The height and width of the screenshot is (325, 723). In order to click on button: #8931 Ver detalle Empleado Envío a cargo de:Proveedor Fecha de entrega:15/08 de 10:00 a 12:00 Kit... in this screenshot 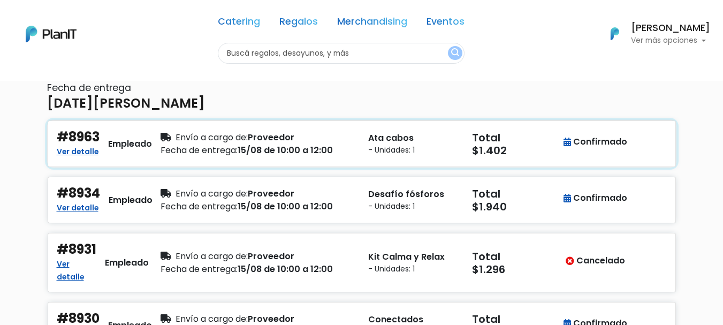, I will do `click(362, 262)`.